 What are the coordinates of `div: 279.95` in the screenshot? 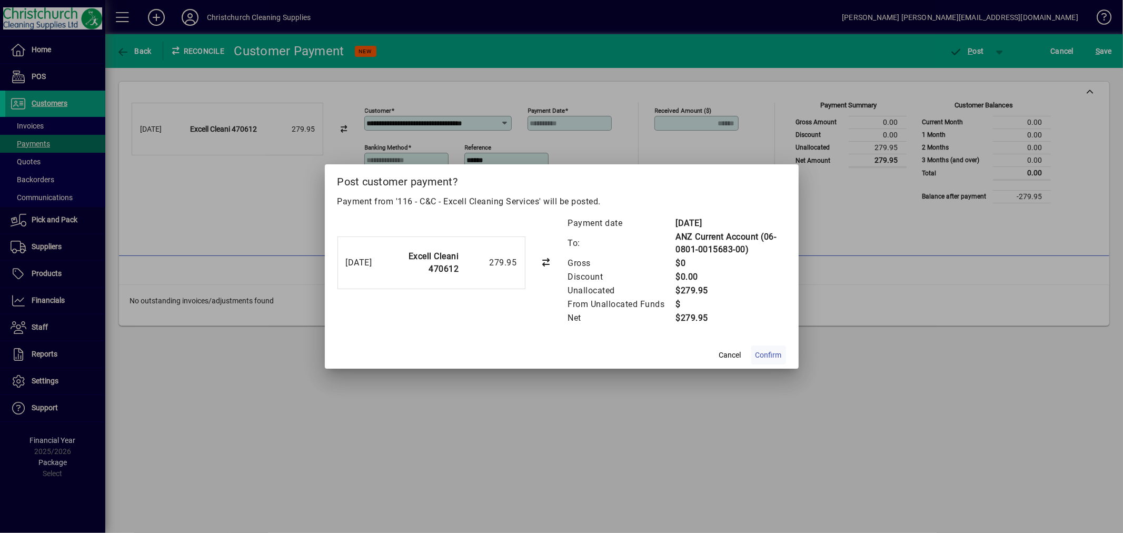 It's located at (491, 263).